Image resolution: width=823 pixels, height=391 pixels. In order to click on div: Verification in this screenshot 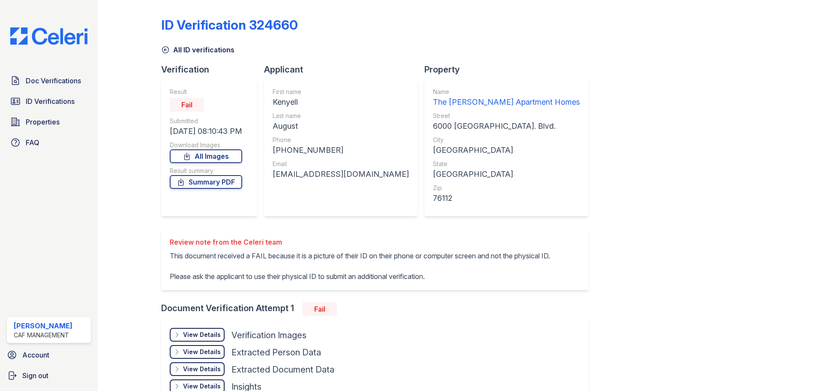, I will do `click(213, 69)`.